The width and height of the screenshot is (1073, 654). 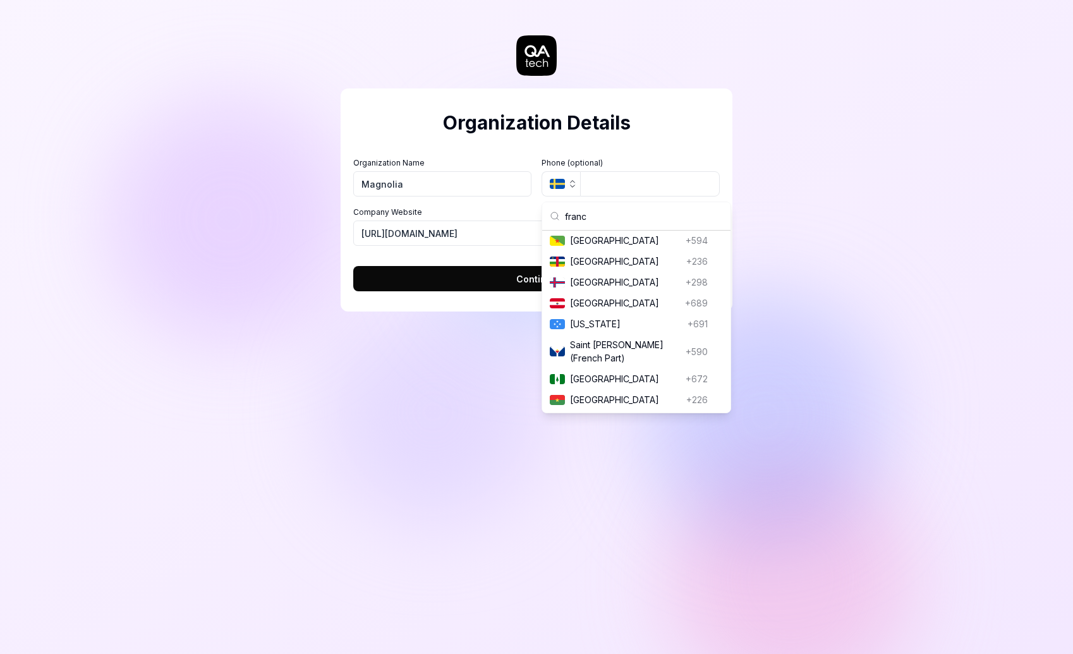 What do you see at coordinates (697, 261) in the screenshot?
I see `span: +236` at bounding box center [697, 261].